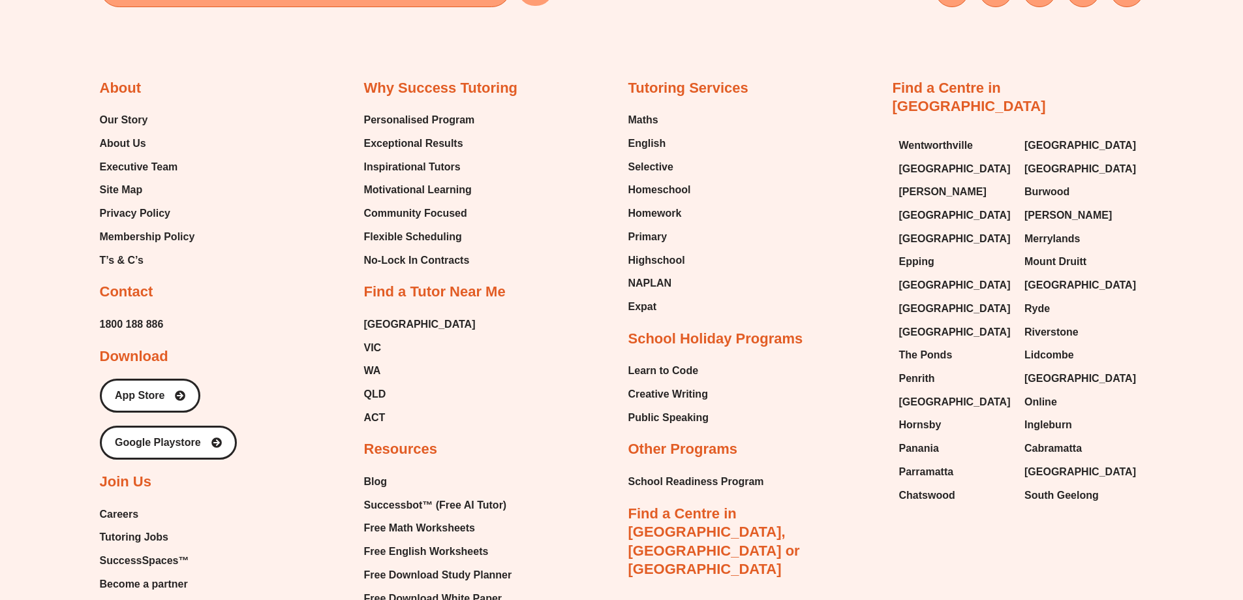 Image resolution: width=1243 pixels, height=600 pixels. What do you see at coordinates (650, 283) in the screenshot?
I see `span: NAPLAN` at bounding box center [650, 283].